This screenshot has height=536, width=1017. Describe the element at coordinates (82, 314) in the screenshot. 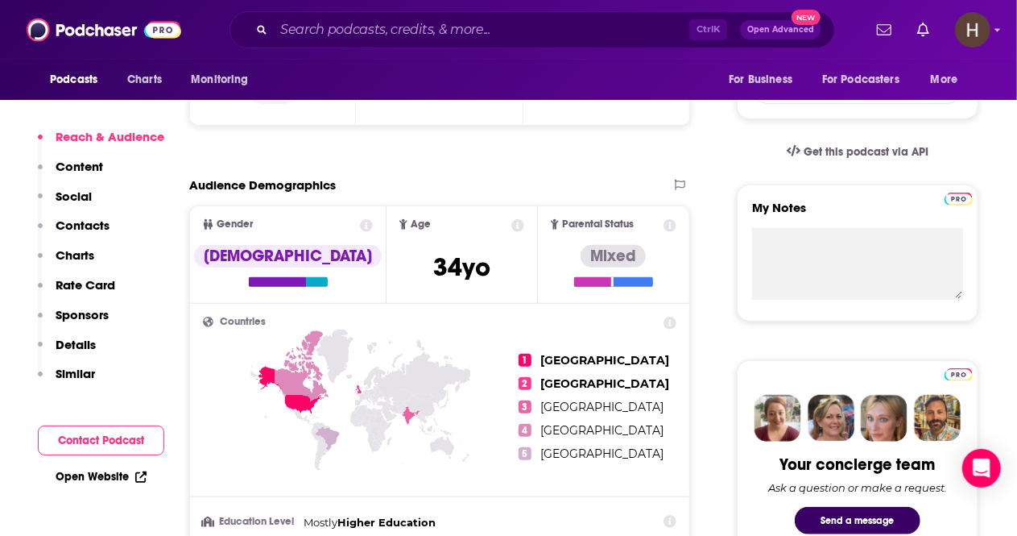

I see `p: Sponsors` at that location.